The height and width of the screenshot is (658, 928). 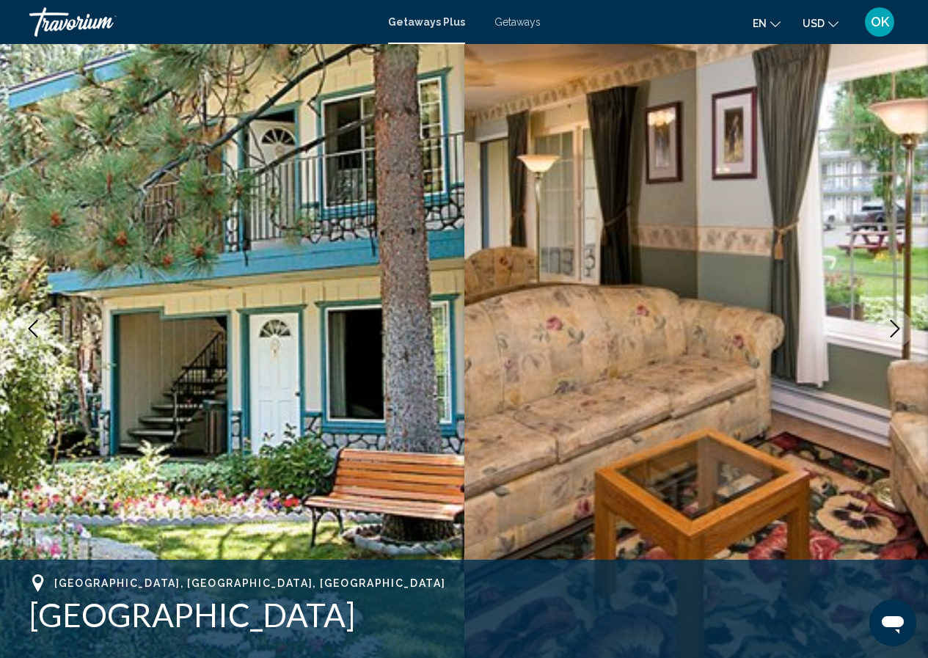 I want to click on a: Getaways, so click(x=517, y=22).